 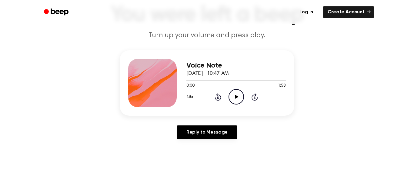 What do you see at coordinates (236, 65) in the screenshot?
I see `h3: Voice Note` at bounding box center [236, 65].